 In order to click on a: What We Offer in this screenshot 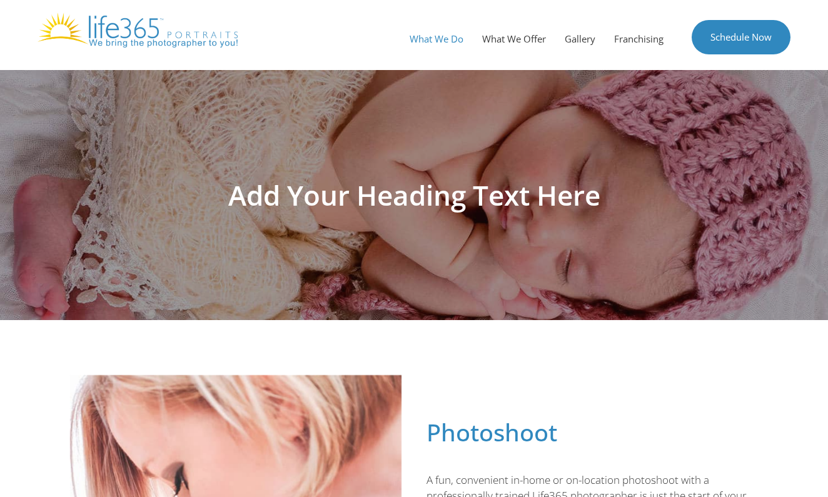, I will do `click(514, 39)`.